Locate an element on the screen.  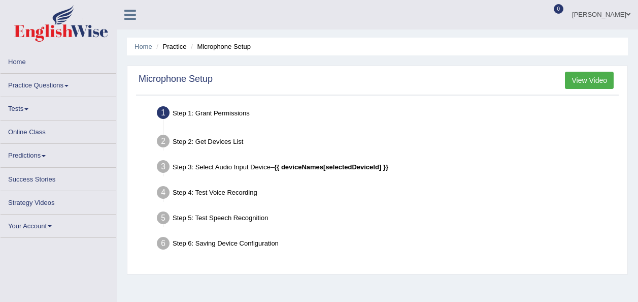
div: Step 6: Saving Device Configuration is located at coordinates (387, 245).